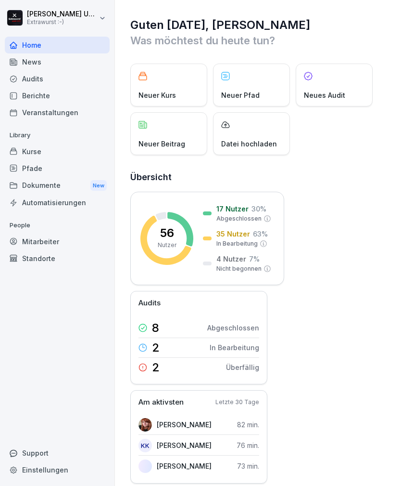 The height and width of the screenshot is (486, 401). I want to click on a: Berichte, so click(57, 95).